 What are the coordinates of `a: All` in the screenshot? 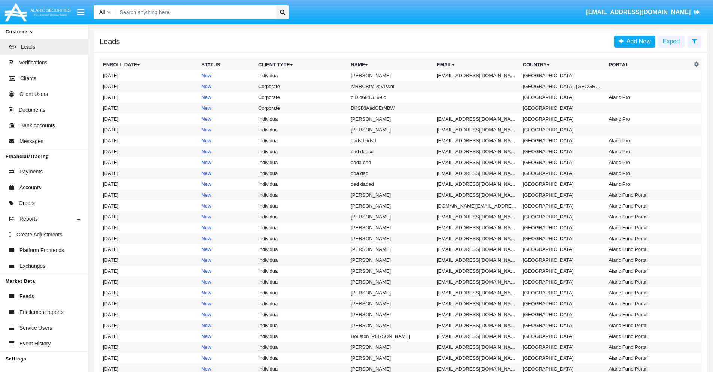 It's located at (105, 12).